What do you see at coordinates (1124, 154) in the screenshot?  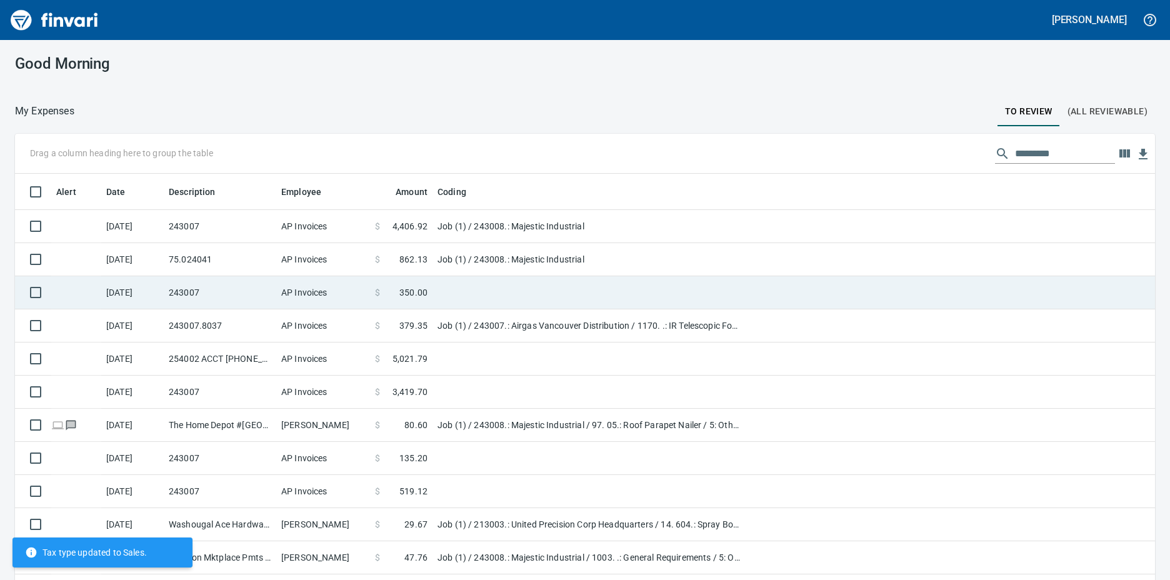 I see `button: Choose columns to display` at bounding box center [1124, 154].